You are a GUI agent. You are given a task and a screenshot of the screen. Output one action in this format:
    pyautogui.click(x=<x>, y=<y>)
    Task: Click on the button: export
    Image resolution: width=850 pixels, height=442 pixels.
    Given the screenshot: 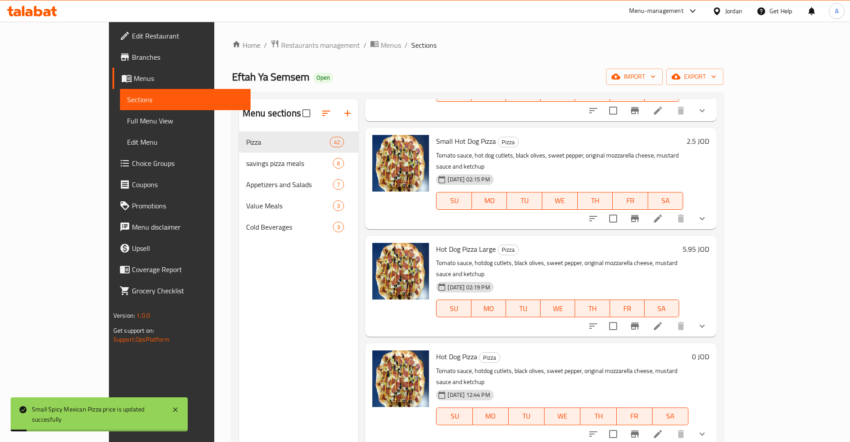 What is the action you would take?
    pyautogui.click(x=695, y=77)
    